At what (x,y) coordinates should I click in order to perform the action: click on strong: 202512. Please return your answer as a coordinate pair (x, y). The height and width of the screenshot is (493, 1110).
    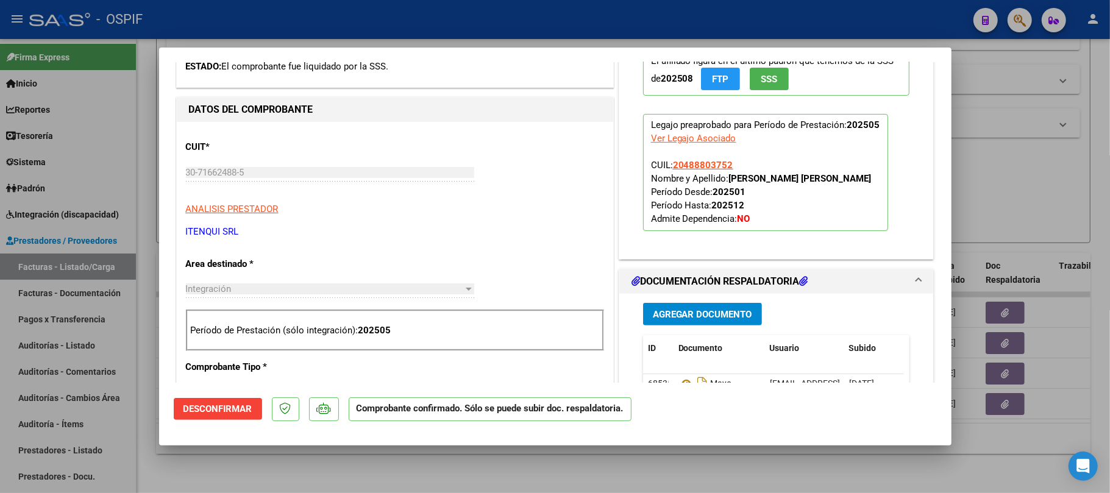
    Looking at the image, I should click on (728, 205).